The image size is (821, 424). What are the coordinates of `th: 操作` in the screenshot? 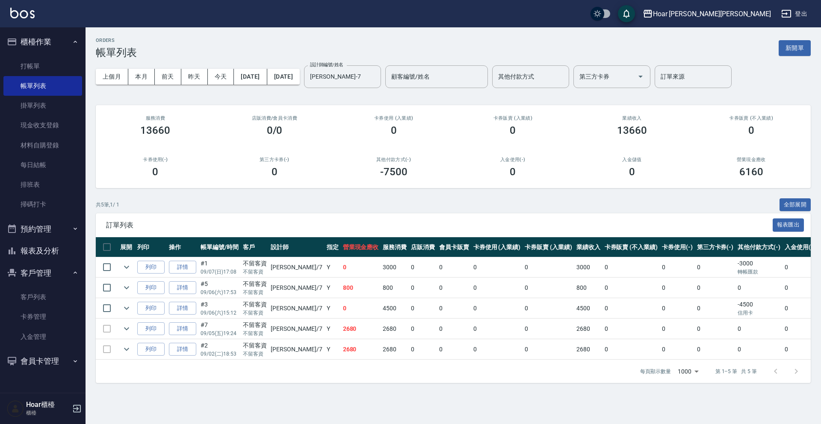 It's located at (183, 247).